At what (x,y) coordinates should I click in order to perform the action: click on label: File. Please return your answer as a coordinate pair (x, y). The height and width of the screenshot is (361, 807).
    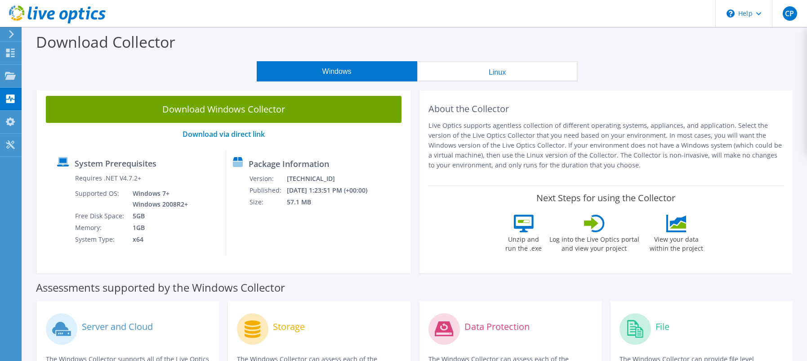
    Looking at the image, I should click on (663, 327).